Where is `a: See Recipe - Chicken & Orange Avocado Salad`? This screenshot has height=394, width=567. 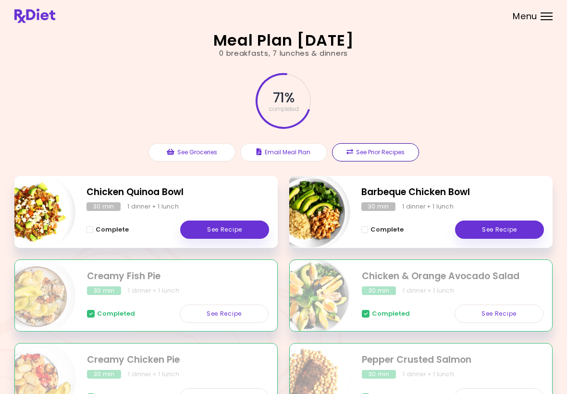
a: See Recipe - Chicken & Orange Avocado Salad is located at coordinates (499, 314).